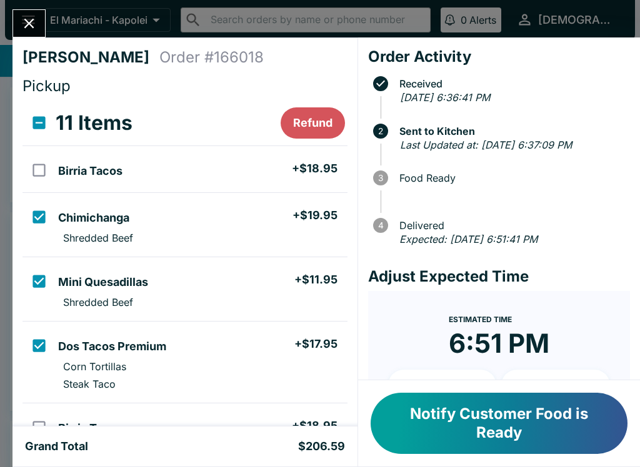  I want to click on h5: Mini Quesadillas, so click(103, 282).